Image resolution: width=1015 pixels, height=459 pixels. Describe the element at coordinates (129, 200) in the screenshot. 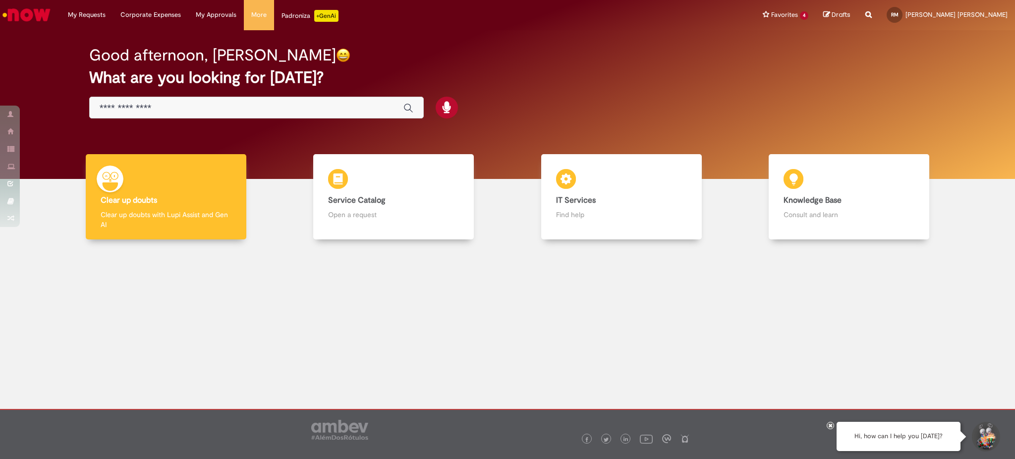

I see `b: Clear up doubts` at that location.